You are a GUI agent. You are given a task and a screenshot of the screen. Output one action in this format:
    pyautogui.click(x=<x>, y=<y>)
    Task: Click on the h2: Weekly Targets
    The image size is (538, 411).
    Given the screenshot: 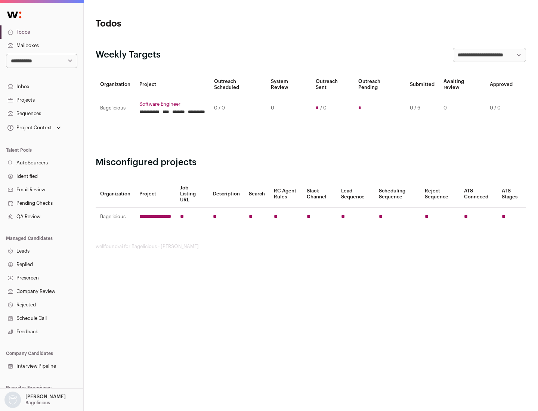 What is the action you would take?
    pyautogui.click(x=128, y=55)
    